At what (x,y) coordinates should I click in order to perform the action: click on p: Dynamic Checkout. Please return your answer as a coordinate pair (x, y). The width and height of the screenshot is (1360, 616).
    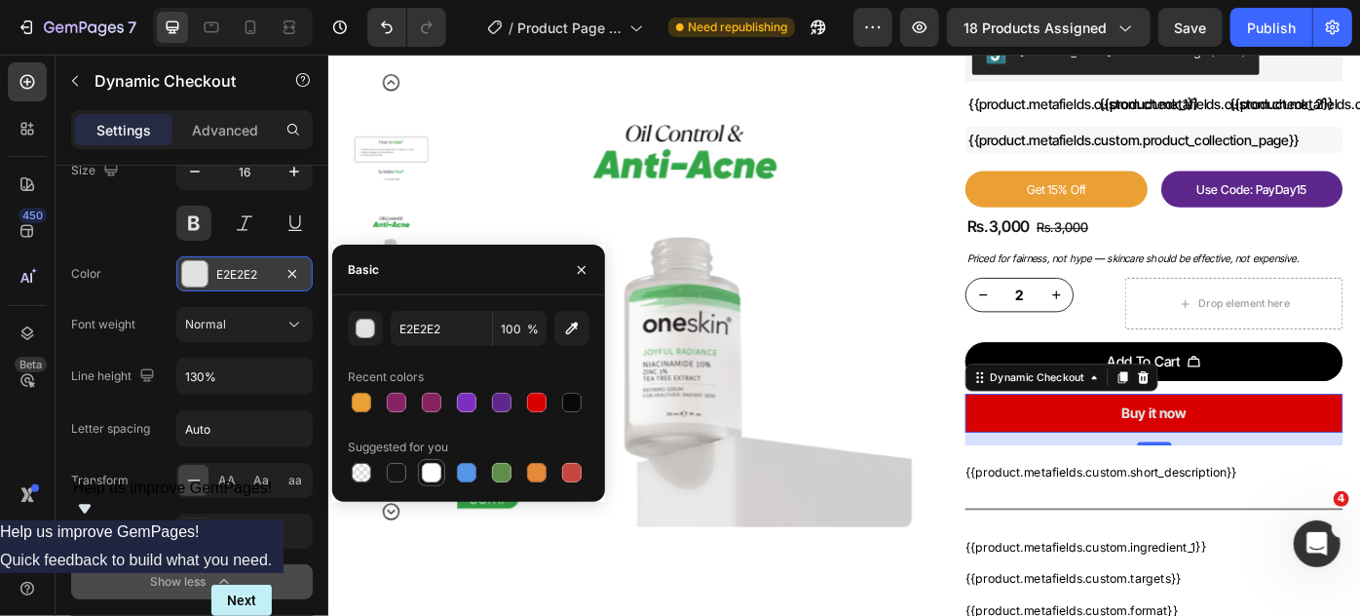
    Looking at the image, I should click on (177, 81).